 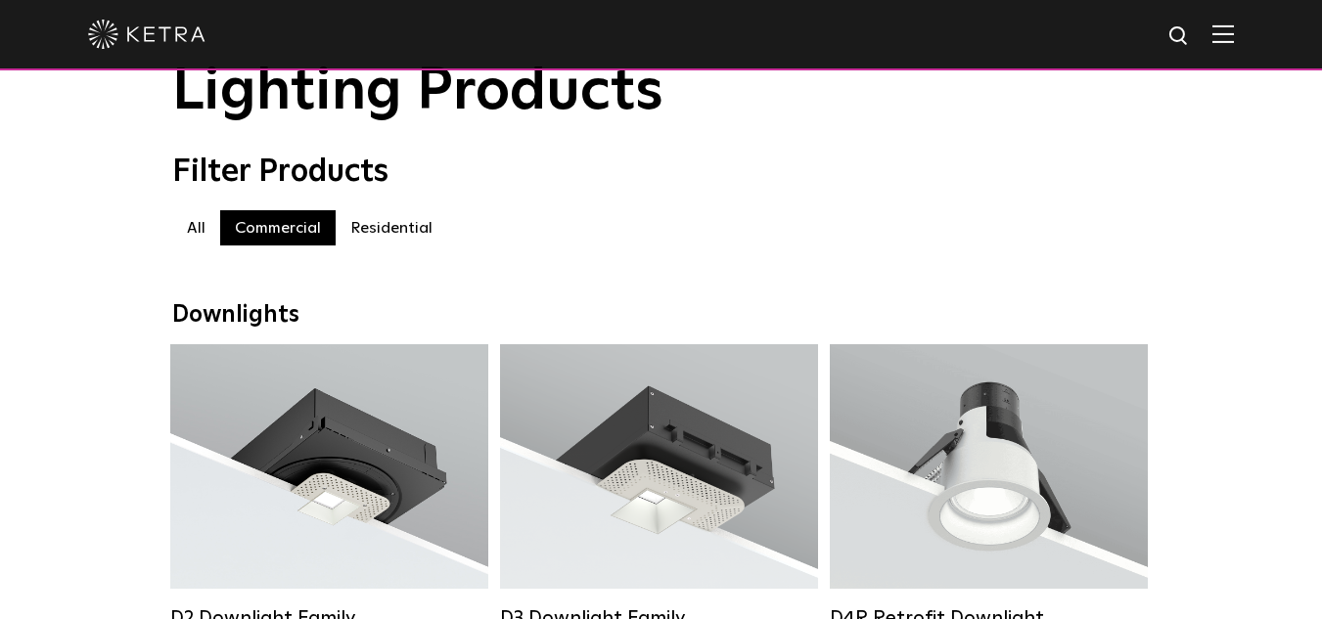 What do you see at coordinates (662, 172) in the screenshot?
I see `div: Filter Products` at bounding box center [662, 172].